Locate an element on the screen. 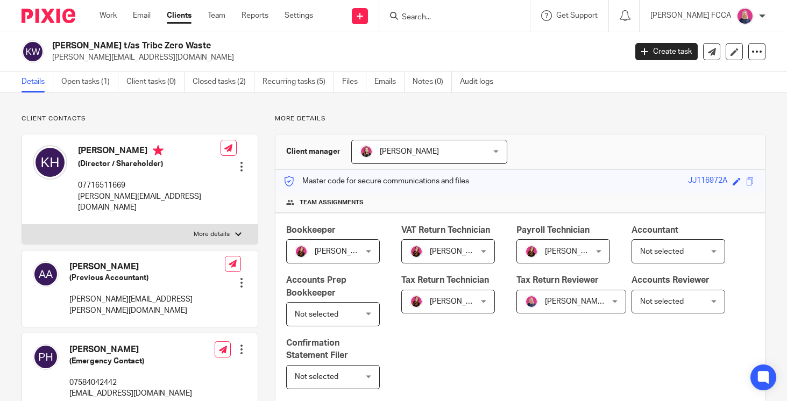 The height and width of the screenshot is (401, 787). p: 07716511669 is located at coordinates (149, 186).